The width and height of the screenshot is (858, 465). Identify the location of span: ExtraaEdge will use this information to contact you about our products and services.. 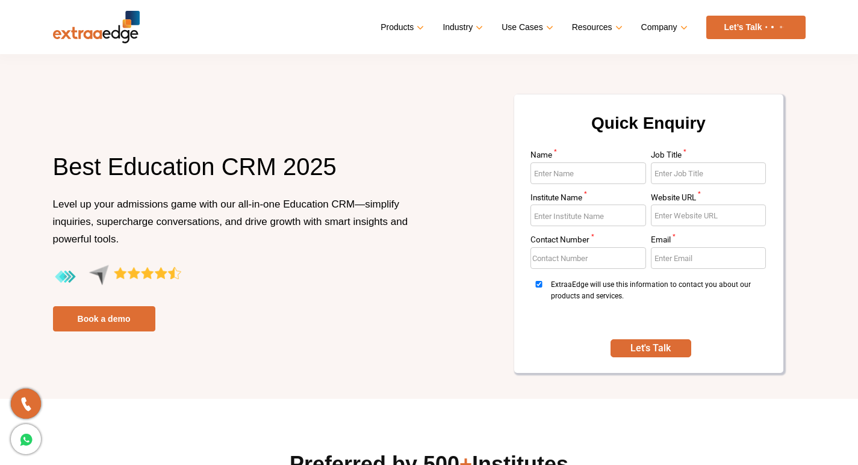
(656, 302).